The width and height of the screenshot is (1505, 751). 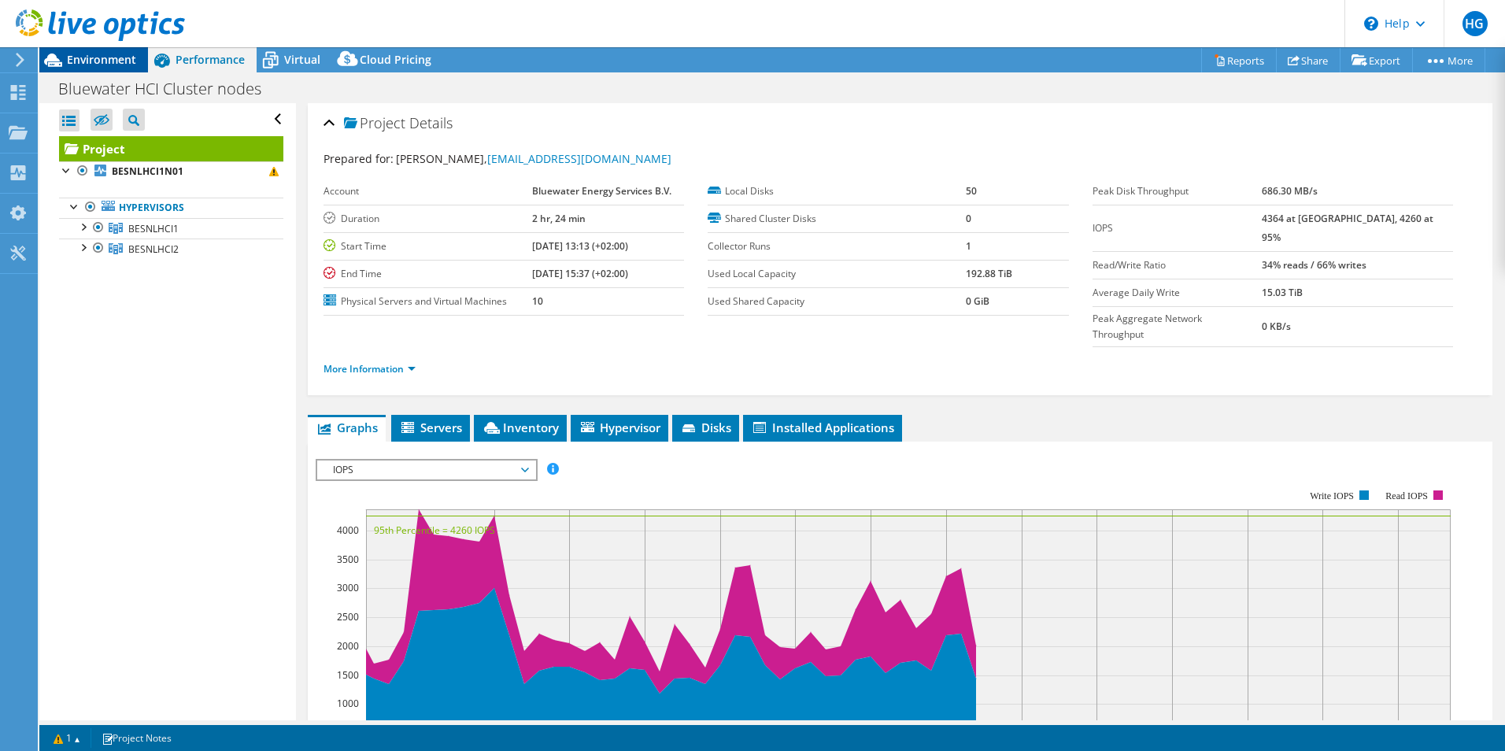 I want to click on b: 0 GiB, so click(x=978, y=301).